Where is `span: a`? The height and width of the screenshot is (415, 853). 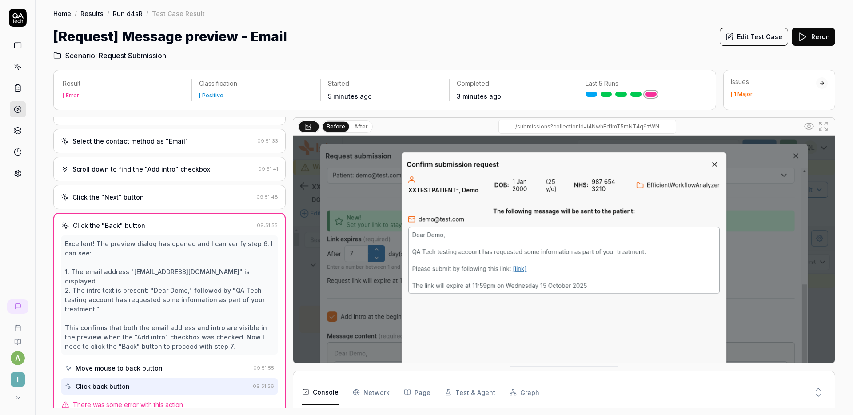 span: a is located at coordinates (18, 358).